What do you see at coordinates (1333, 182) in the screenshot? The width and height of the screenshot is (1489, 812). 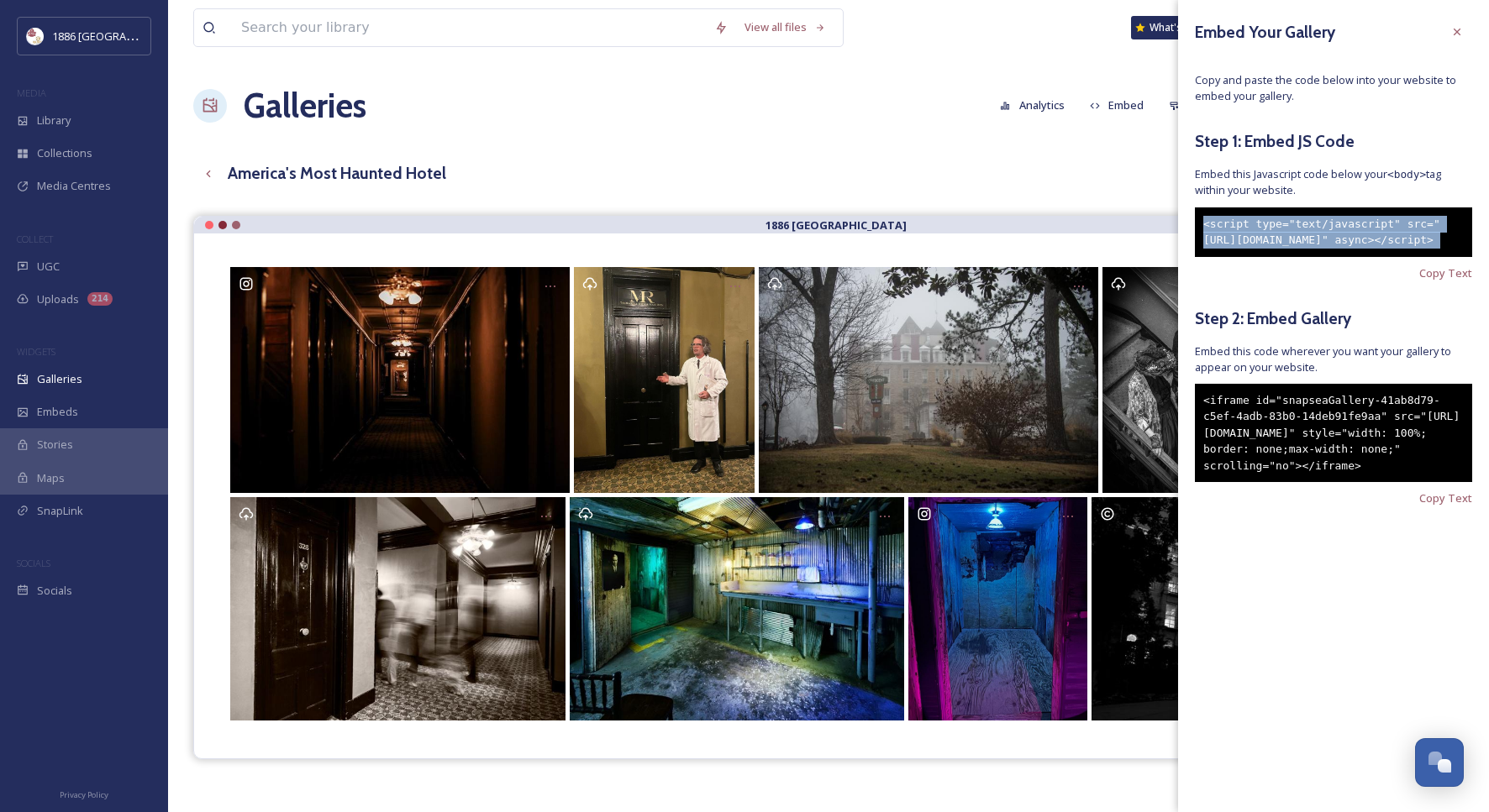 I see `span: Embed this Javascript code below your tag within your website.` at bounding box center [1333, 182].